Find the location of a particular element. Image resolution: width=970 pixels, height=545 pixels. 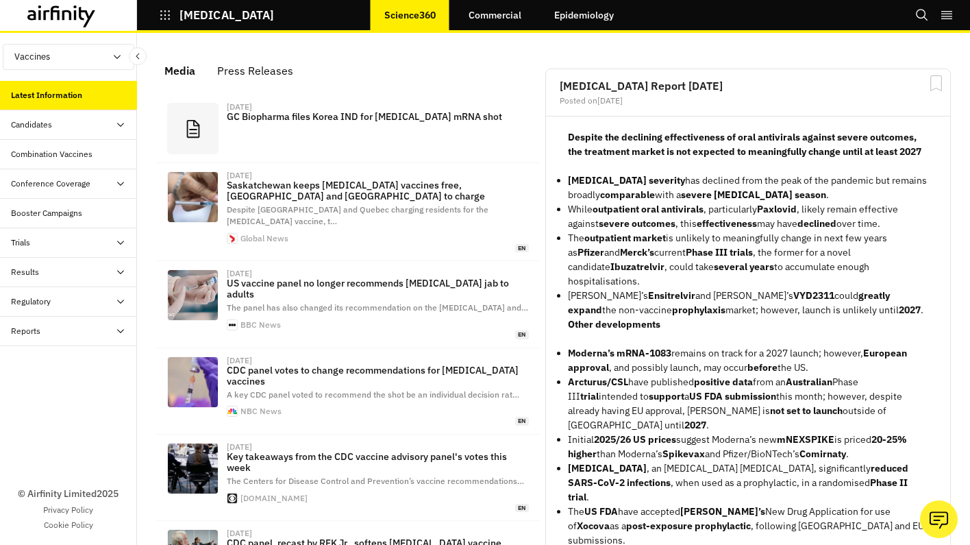

div: Conference Coverage is located at coordinates (51, 184).